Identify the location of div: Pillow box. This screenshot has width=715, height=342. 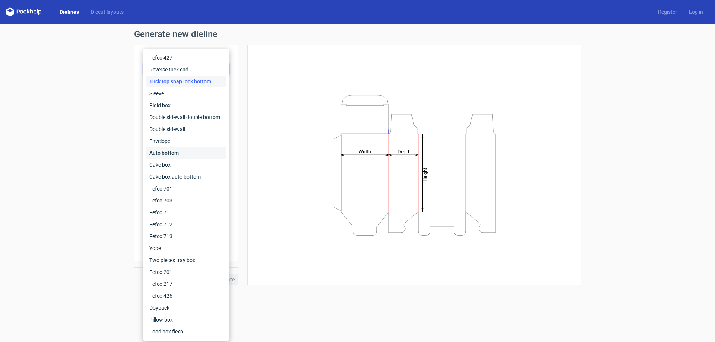
(186, 320).